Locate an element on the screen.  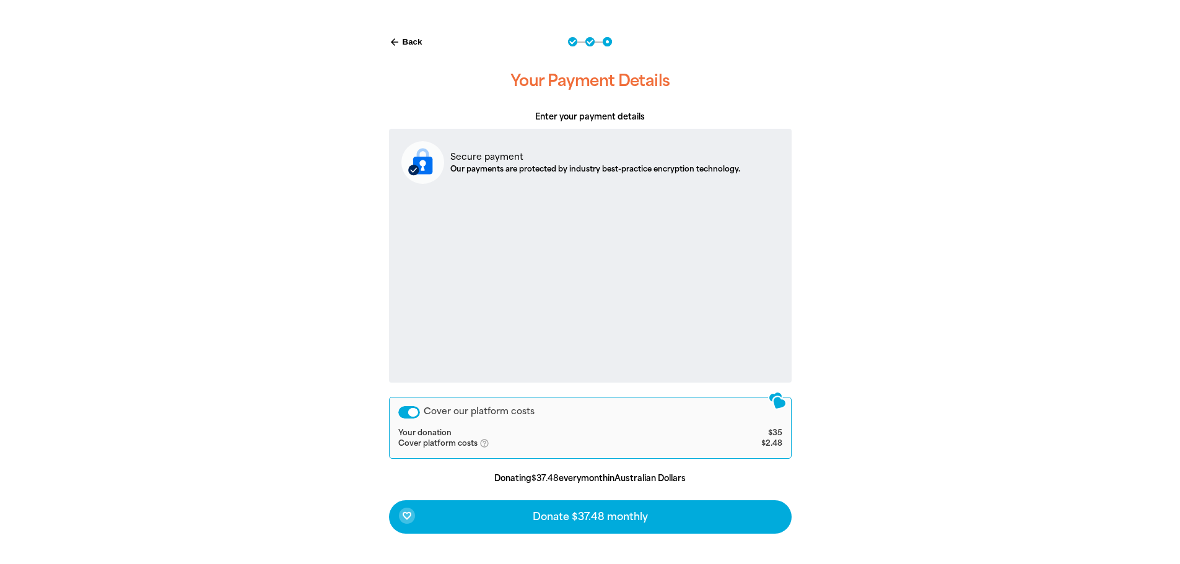
p: Our payments are protected by industry best-practice encryption technology. is located at coordinates (595, 169).